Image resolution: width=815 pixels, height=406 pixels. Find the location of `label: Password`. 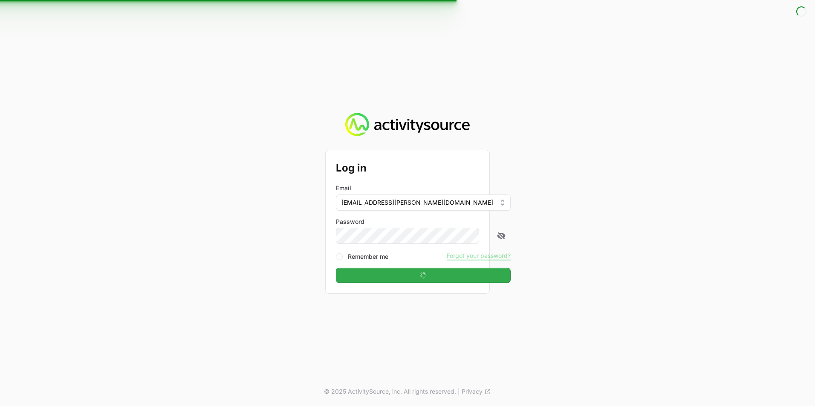

label: Password is located at coordinates (423, 222).